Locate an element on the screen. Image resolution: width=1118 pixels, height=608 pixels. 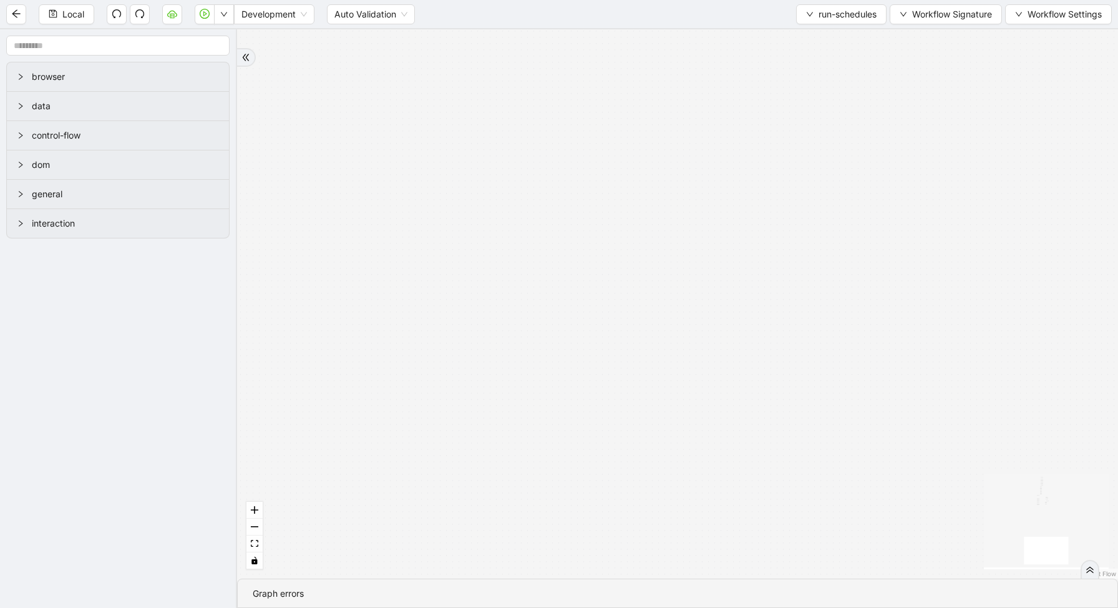
span: Workflow Settings is located at coordinates (1065, 14).